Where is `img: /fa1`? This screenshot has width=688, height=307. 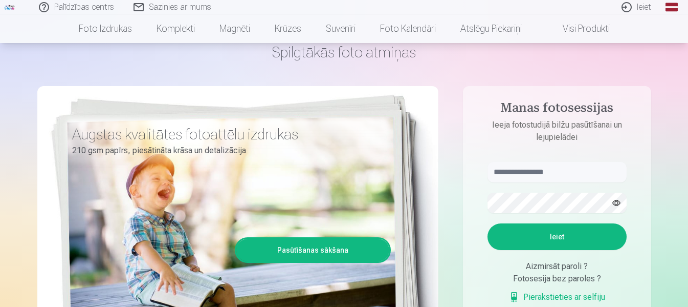 img: /fa1 is located at coordinates (10, 7).